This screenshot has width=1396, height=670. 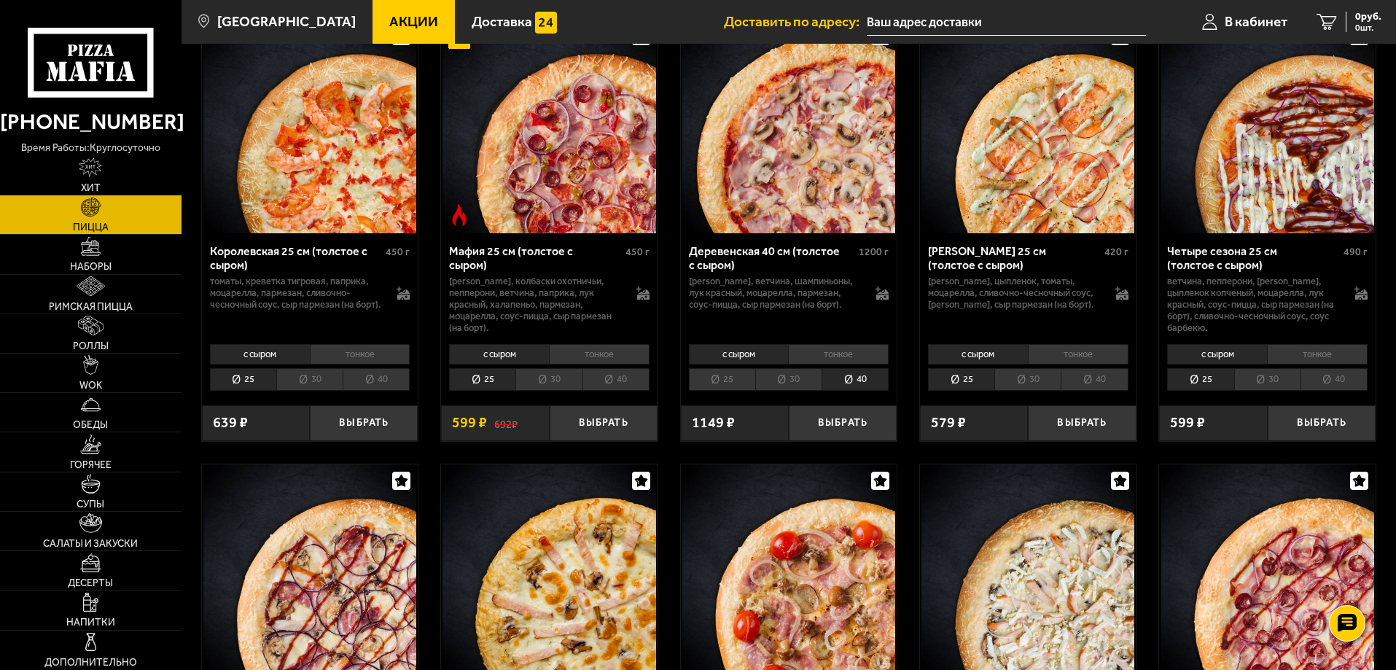 I want to click on a: Деревенская 40 см (толстое с сыром), so click(x=789, y=126).